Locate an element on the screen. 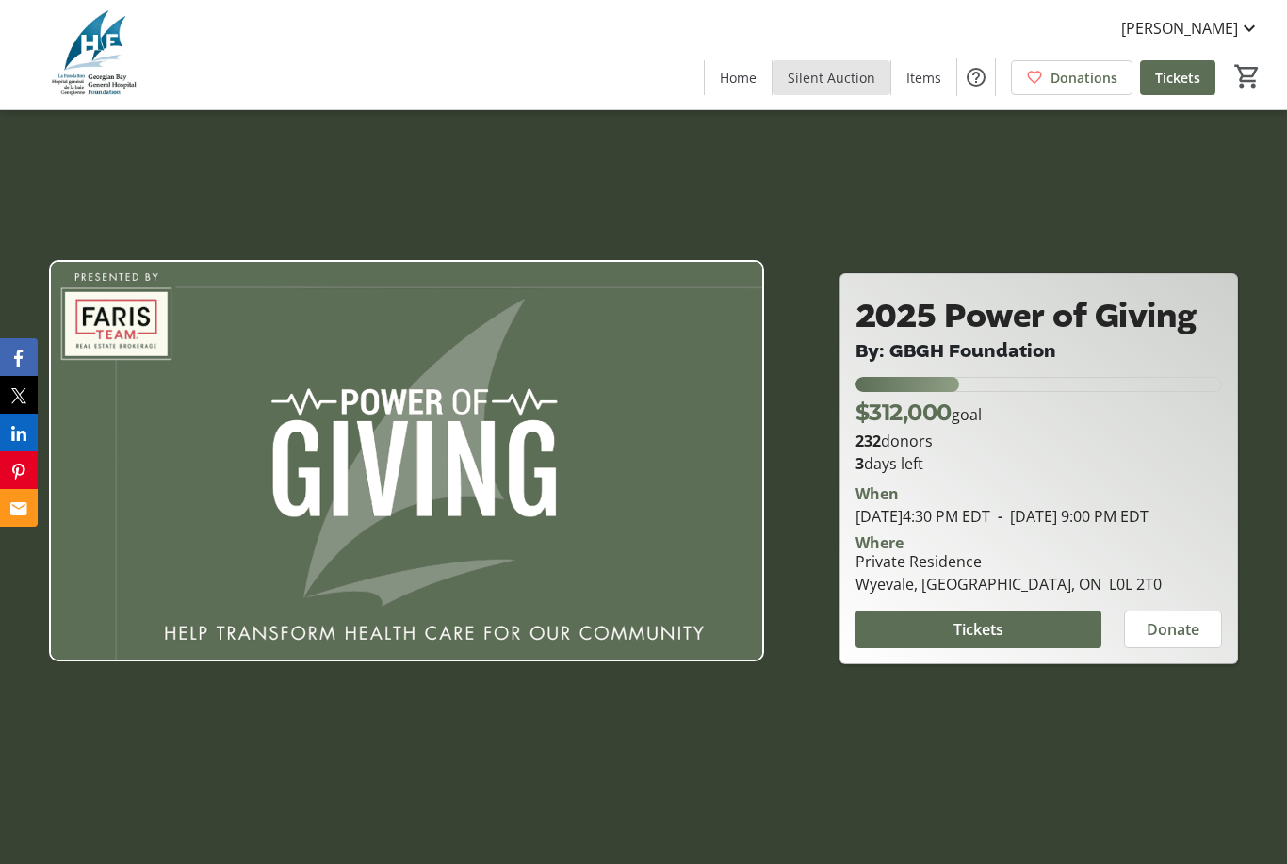 This screenshot has height=864, width=1287. span: Silent Auction is located at coordinates (831, 77).